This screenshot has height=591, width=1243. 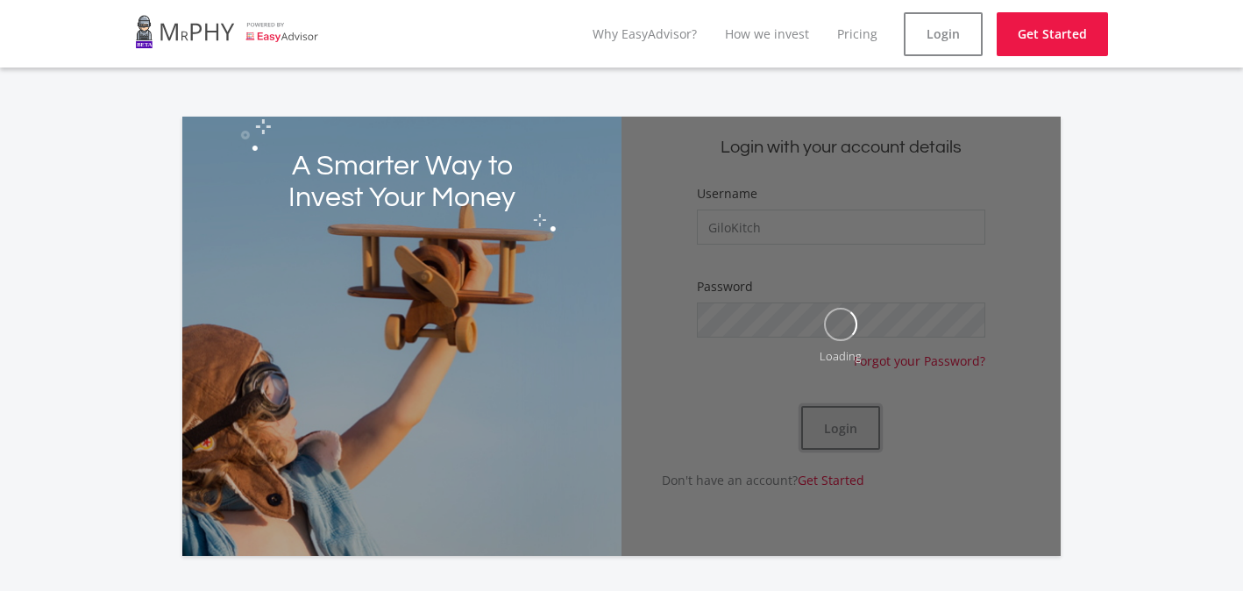 I want to click on a: Login, so click(x=943, y=34).